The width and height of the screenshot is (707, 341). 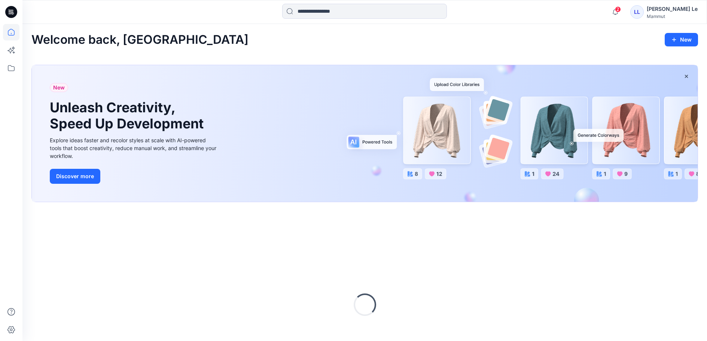 What do you see at coordinates (681, 40) in the screenshot?
I see `button: New` at bounding box center [681, 40].